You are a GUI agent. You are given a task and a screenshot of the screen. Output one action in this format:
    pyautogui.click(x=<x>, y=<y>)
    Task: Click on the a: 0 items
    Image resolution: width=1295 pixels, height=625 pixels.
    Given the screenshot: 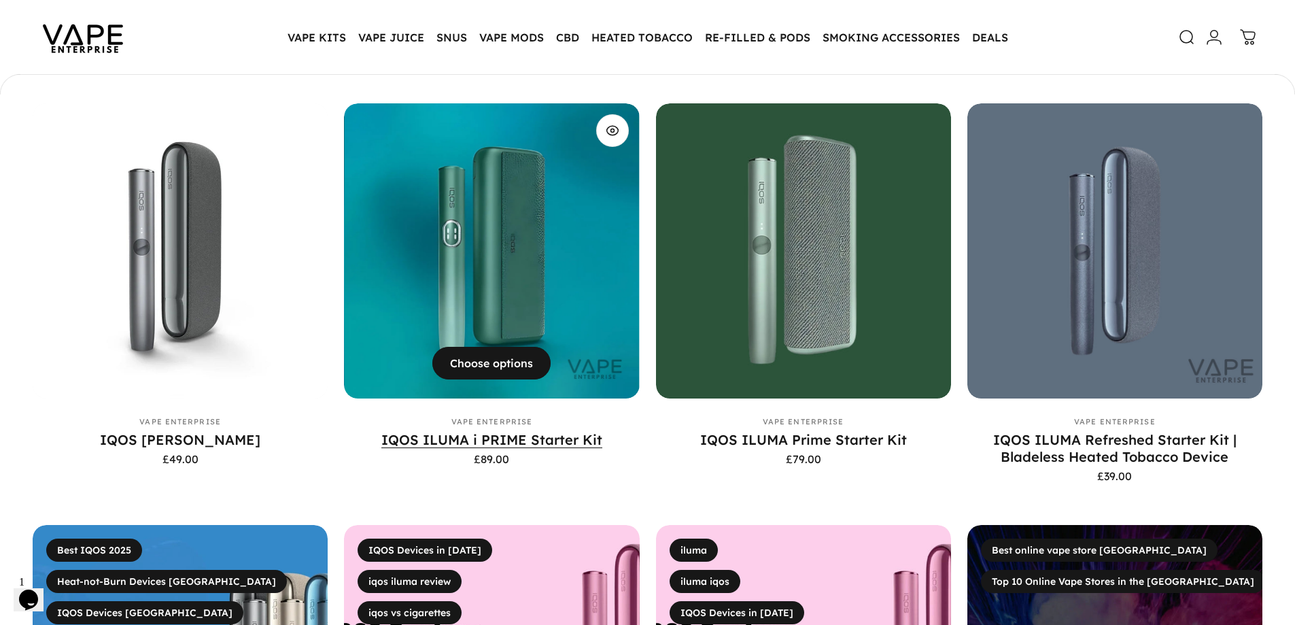 What is the action you would take?
    pyautogui.click(x=1248, y=37)
    